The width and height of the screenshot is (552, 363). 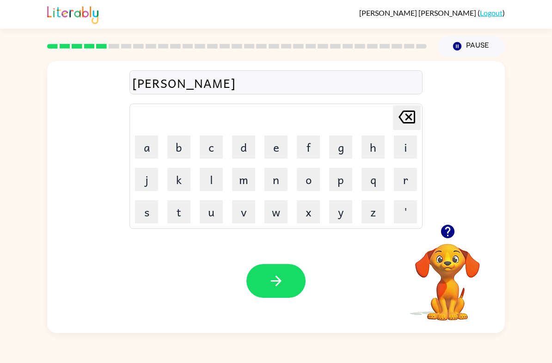 What do you see at coordinates (179, 212) in the screenshot?
I see `button: t` at bounding box center [179, 212].